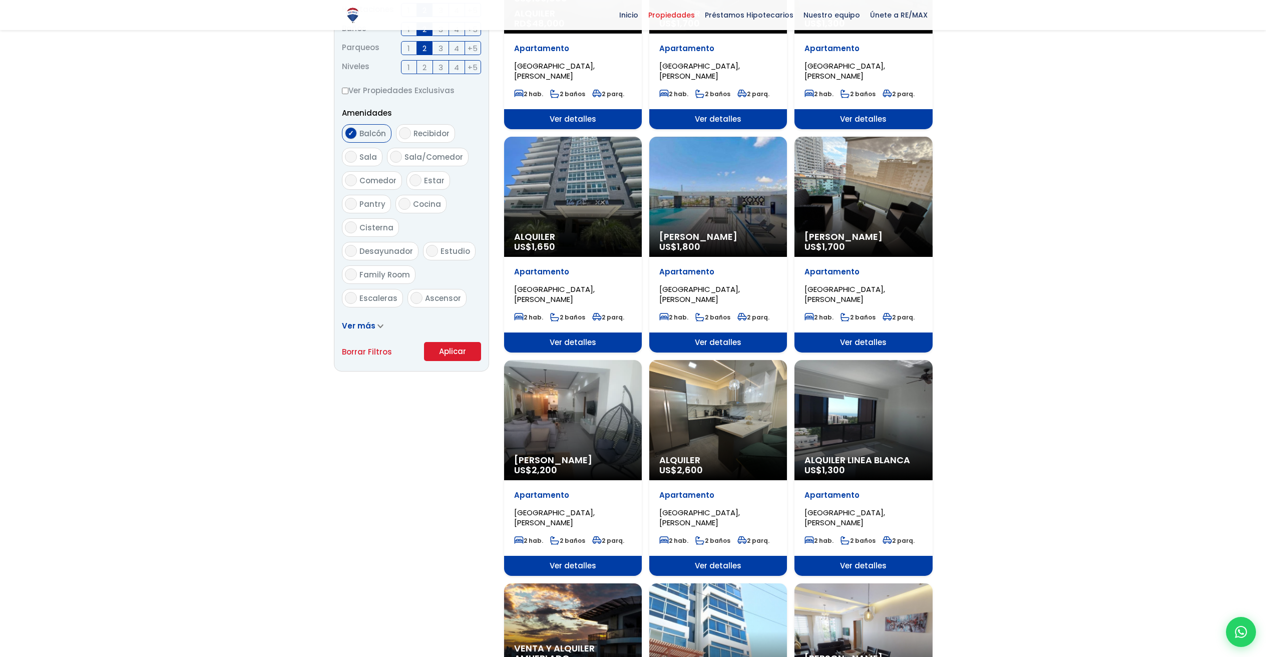  I want to click on span: Sala, so click(368, 157).